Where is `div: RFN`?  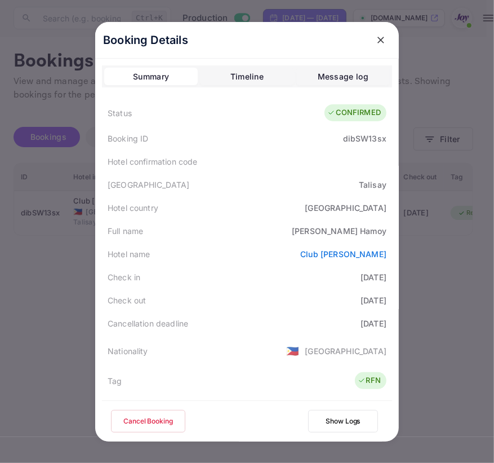 div: RFN is located at coordinates (369, 380).